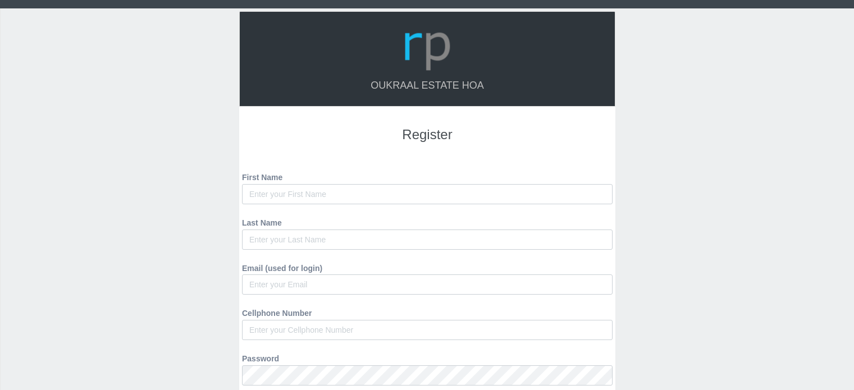 The width and height of the screenshot is (854, 390). Describe the element at coordinates (427, 330) in the screenshot. I see `input: Enter your Cellphone Number` at that location.